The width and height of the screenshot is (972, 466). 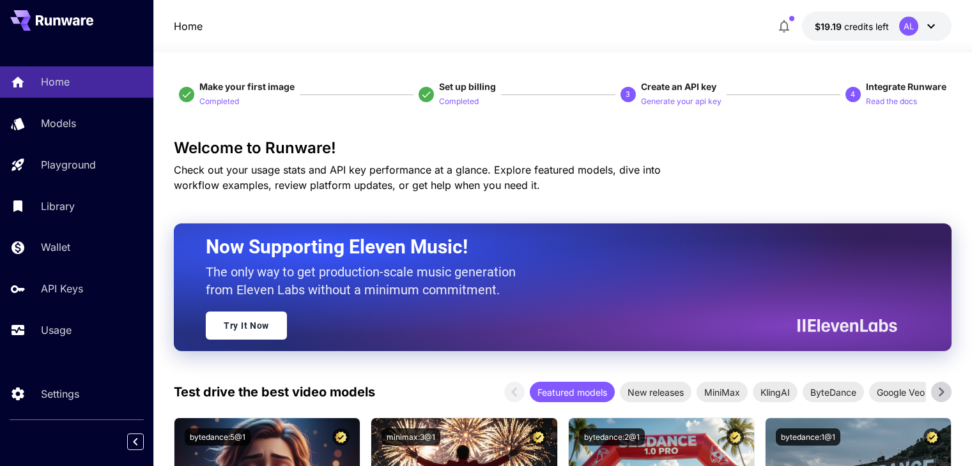 I want to click on span: Google Veo, so click(x=900, y=392).